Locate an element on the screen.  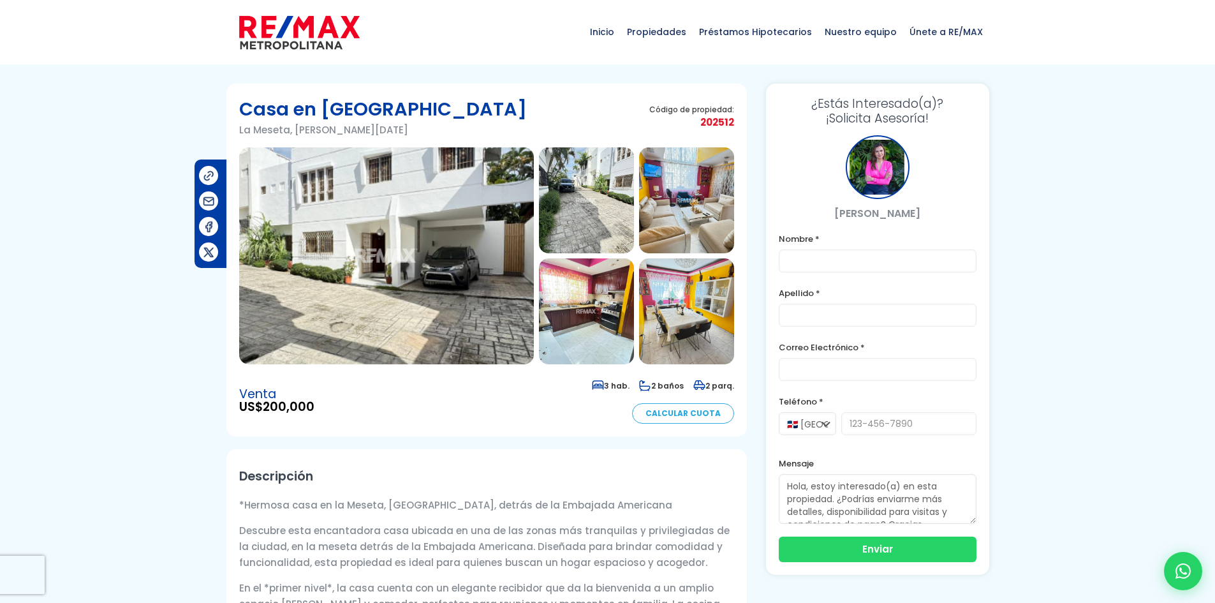
input: 123-456-7890 is located at coordinates (909, 423).